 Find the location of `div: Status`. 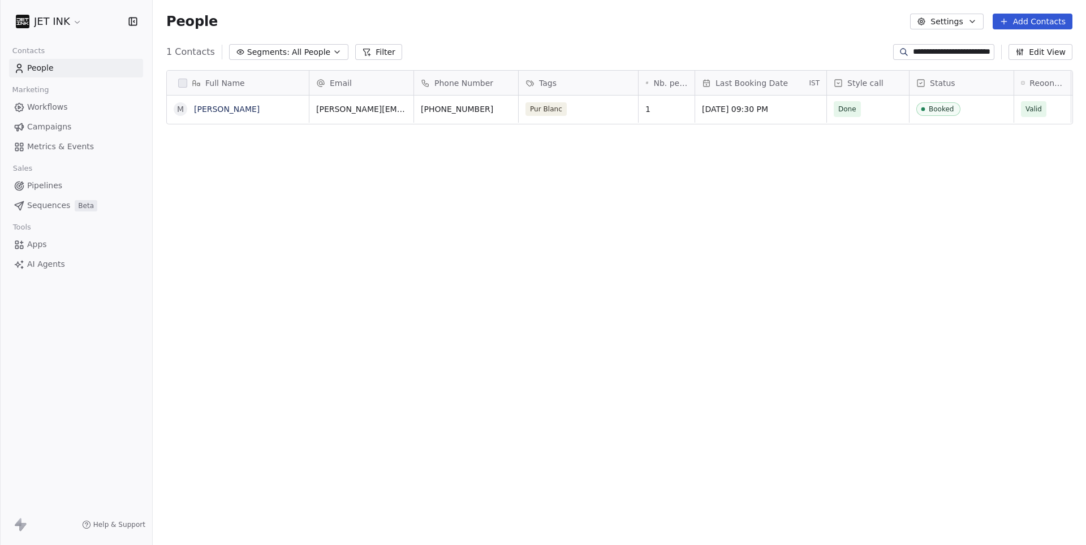

div: Status is located at coordinates (962, 83).